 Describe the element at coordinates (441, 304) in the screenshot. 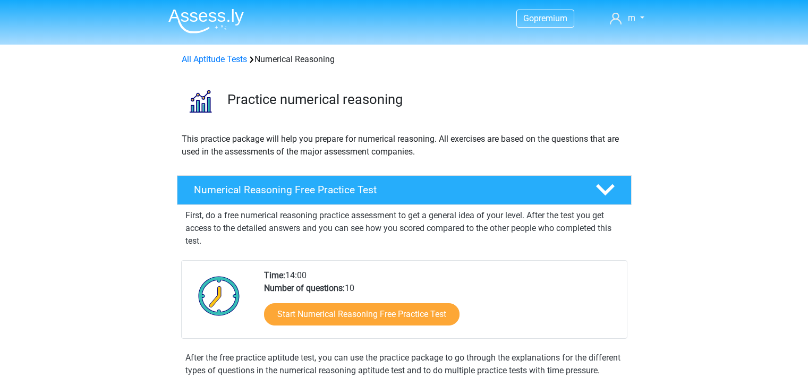

I see `div: 14:00 10` at that location.